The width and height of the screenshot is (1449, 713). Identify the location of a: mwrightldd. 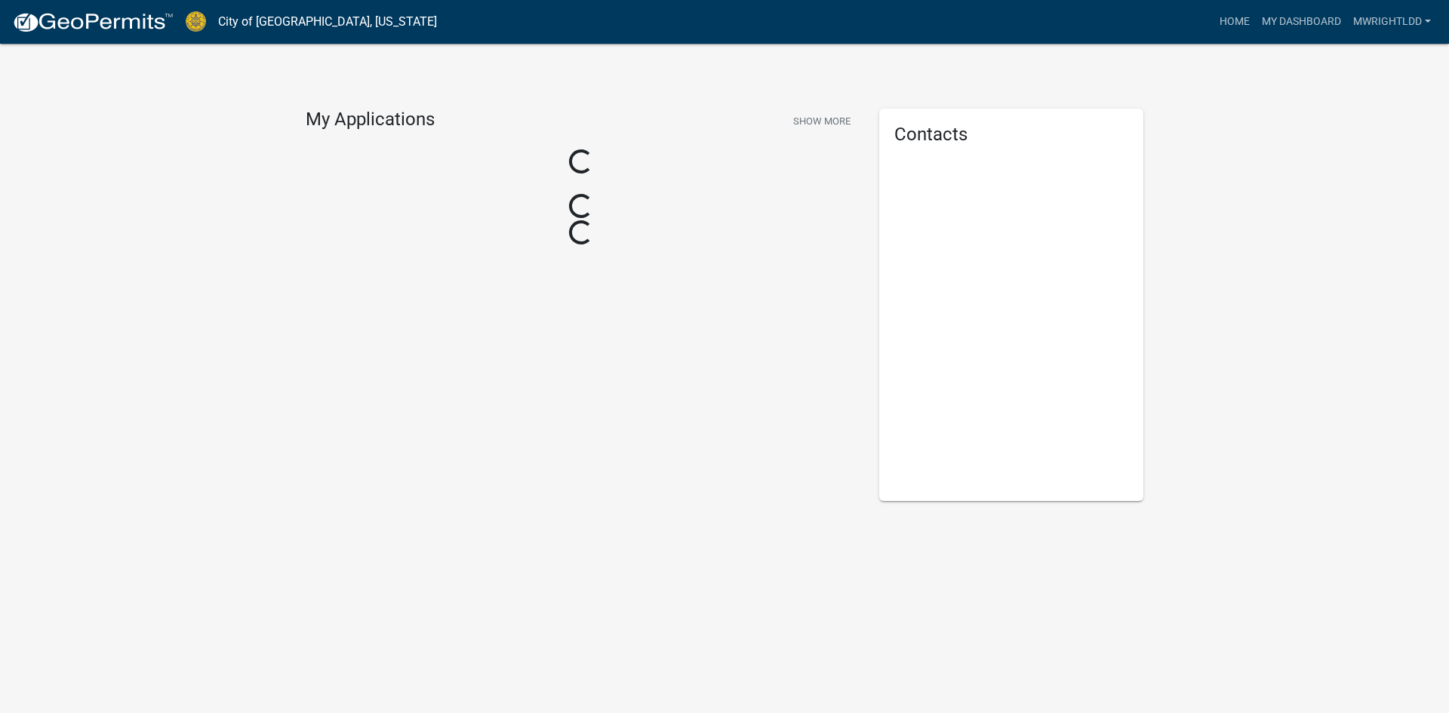
(1392, 22).